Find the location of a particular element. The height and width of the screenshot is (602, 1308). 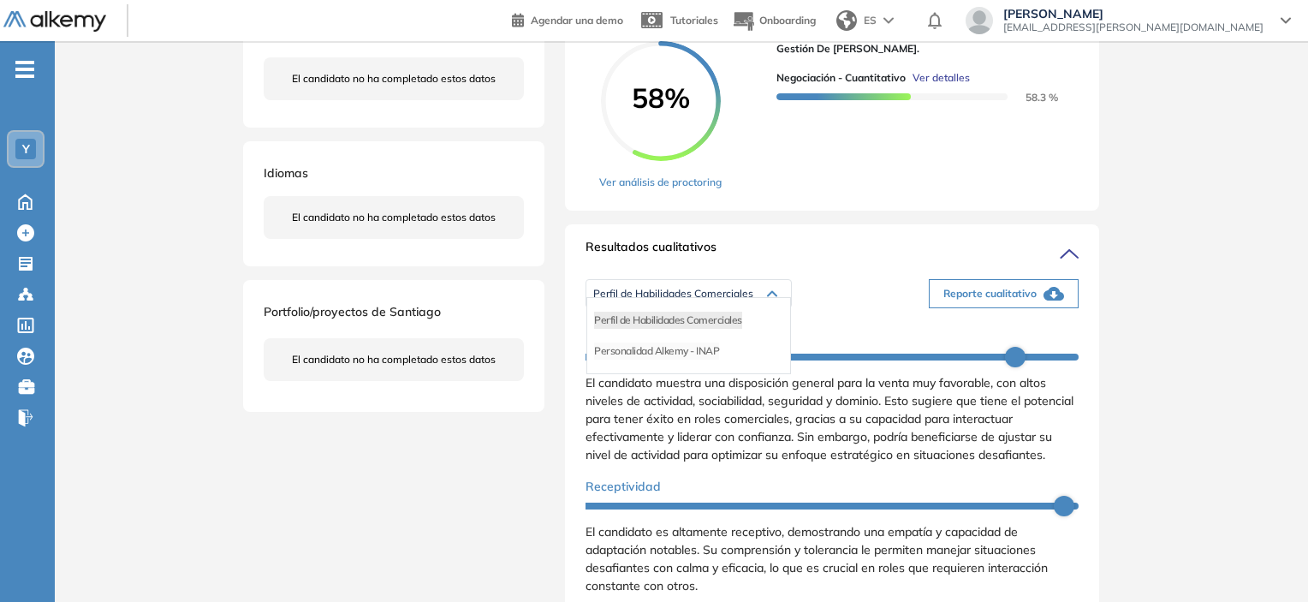

span: Receptividad is located at coordinates (623, 486).